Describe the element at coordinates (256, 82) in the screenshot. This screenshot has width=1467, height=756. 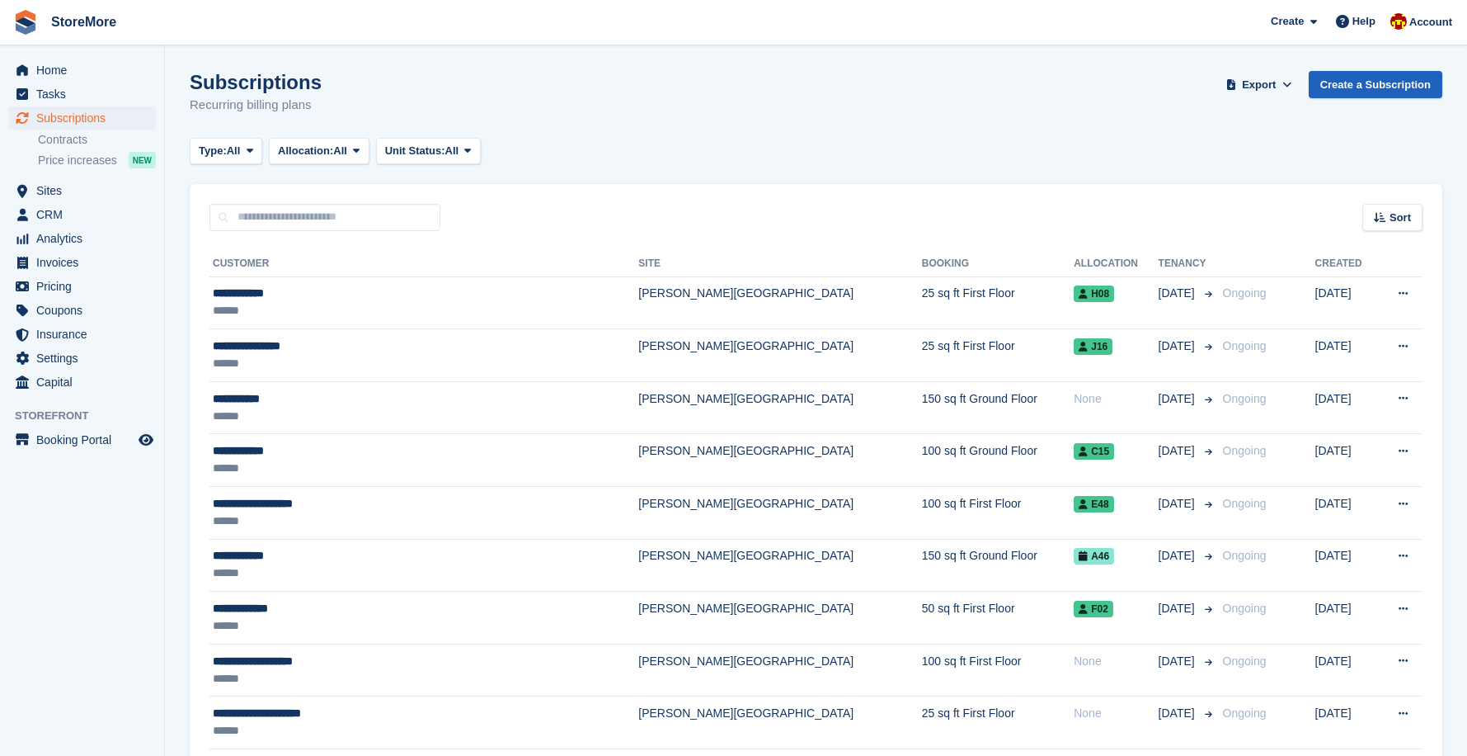
I see `h1: Subscriptions` at that location.